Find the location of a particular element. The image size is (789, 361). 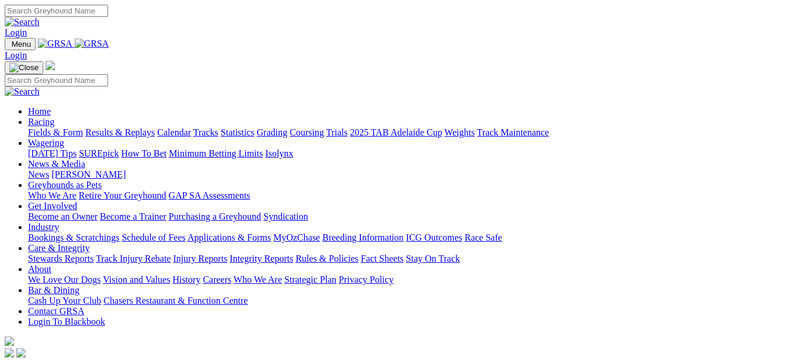

a: Stewards Reports is located at coordinates (61, 258).